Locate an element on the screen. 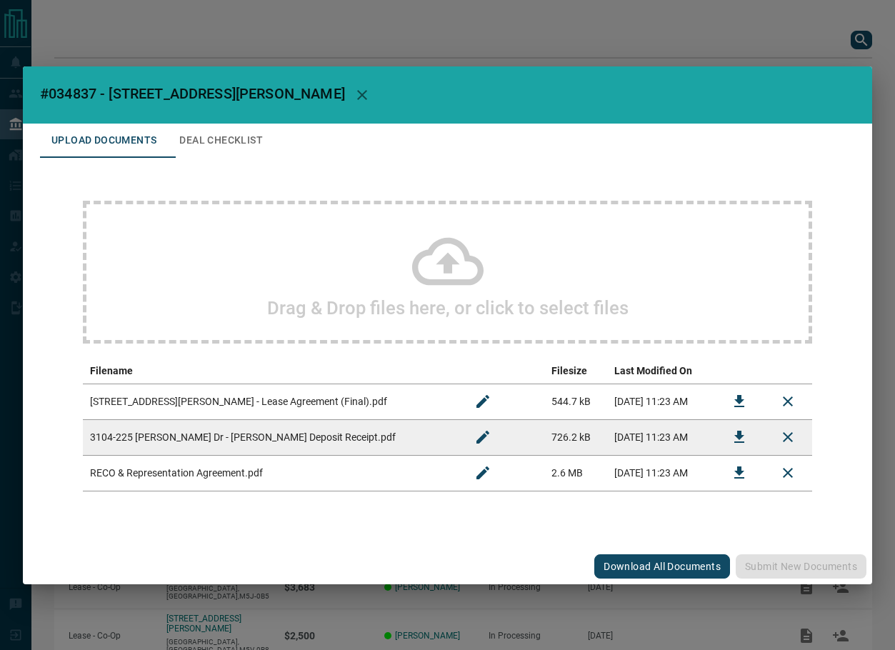 This screenshot has height=650, width=895. th: delete file action column is located at coordinates (788, 371).